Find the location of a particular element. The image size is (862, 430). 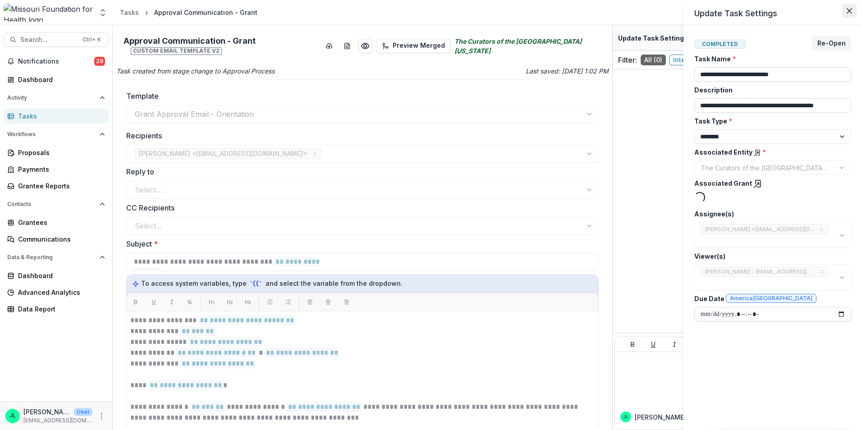

label: Due Date is located at coordinates (770, 299).